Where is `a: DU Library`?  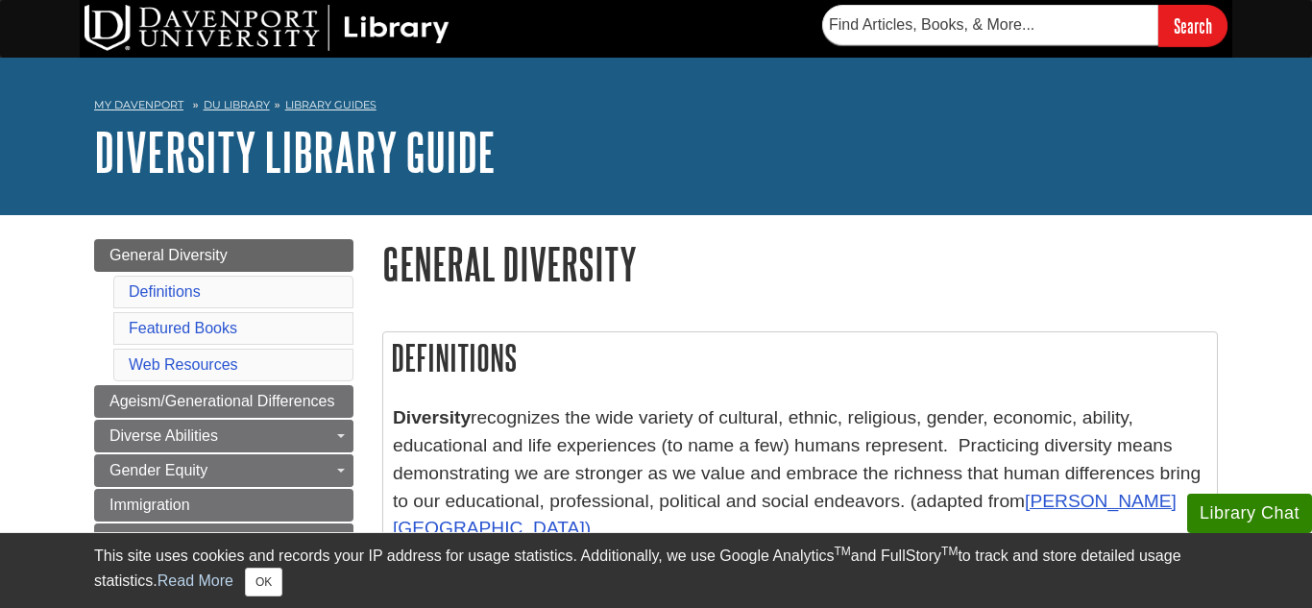
a: DU Library is located at coordinates (236, 105).